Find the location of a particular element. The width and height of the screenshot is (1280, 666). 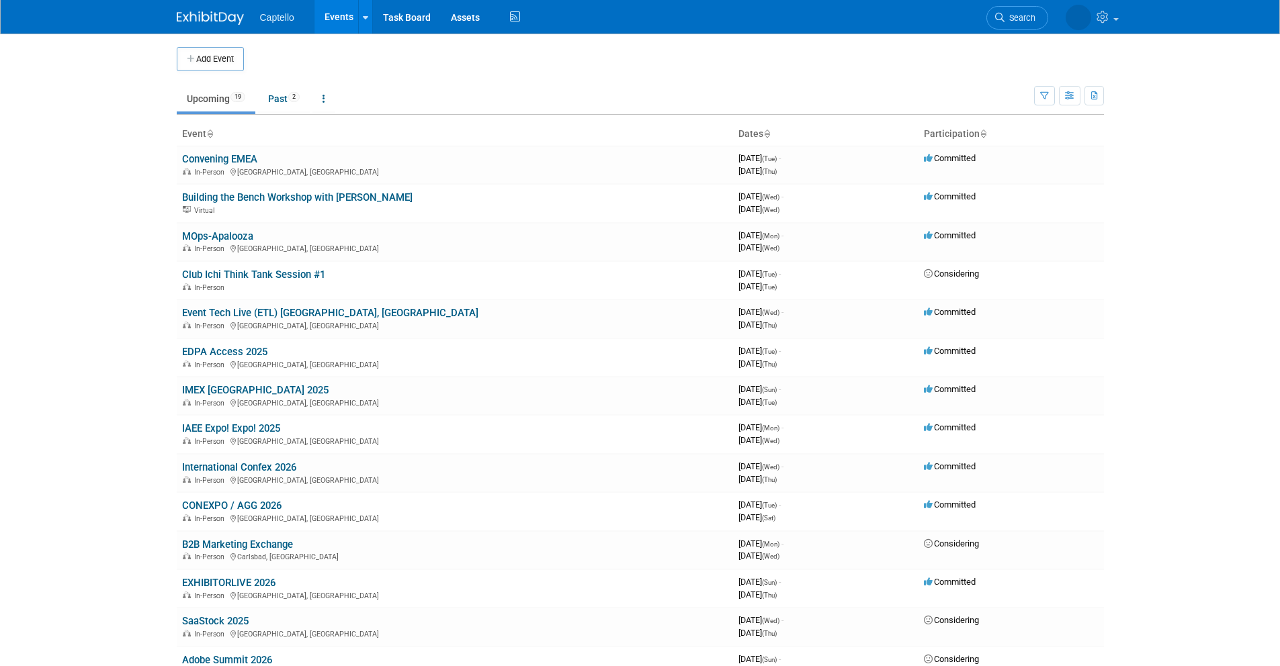

th: Participation is located at coordinates (1011, 134).